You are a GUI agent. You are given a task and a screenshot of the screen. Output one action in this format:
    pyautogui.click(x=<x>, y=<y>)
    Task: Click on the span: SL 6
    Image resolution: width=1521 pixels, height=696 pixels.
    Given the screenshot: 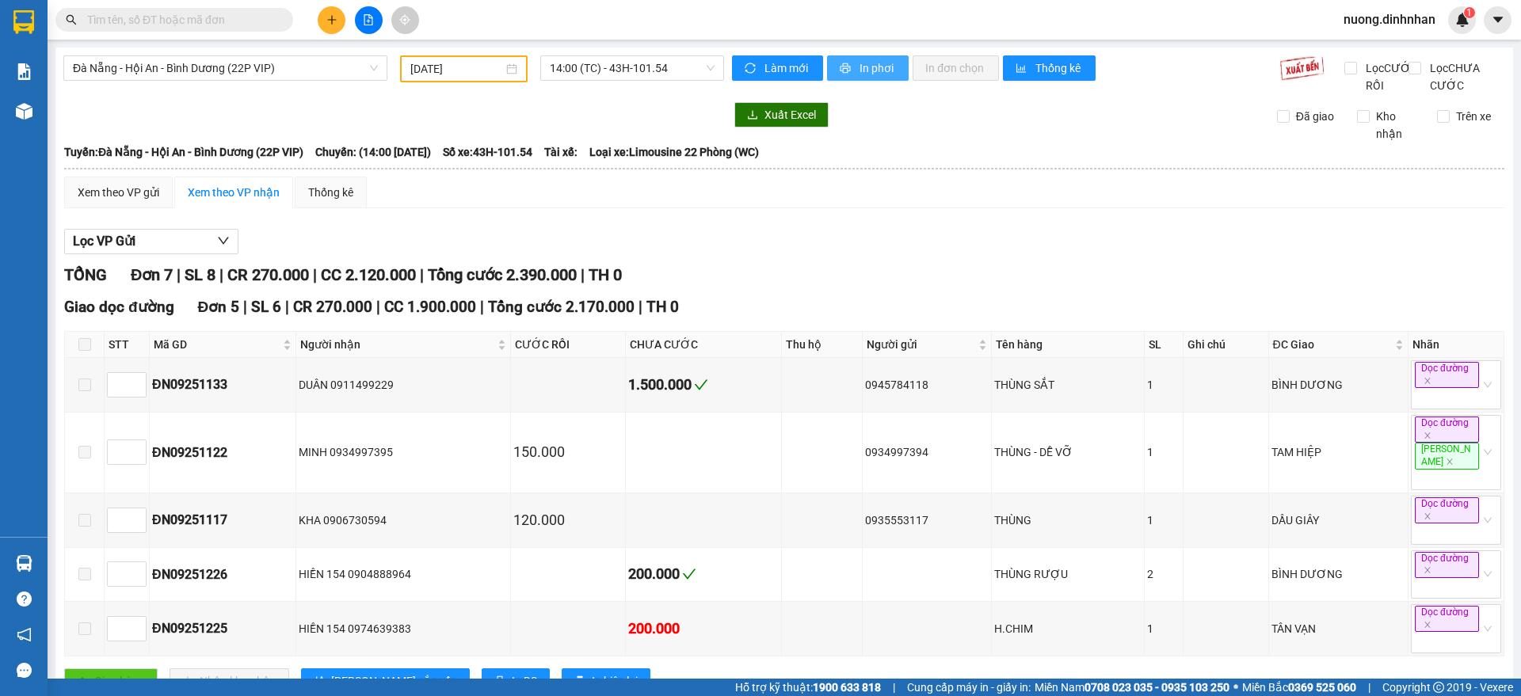 What is the action you would take?
    pyautogui.click(x=266, y=307)
    